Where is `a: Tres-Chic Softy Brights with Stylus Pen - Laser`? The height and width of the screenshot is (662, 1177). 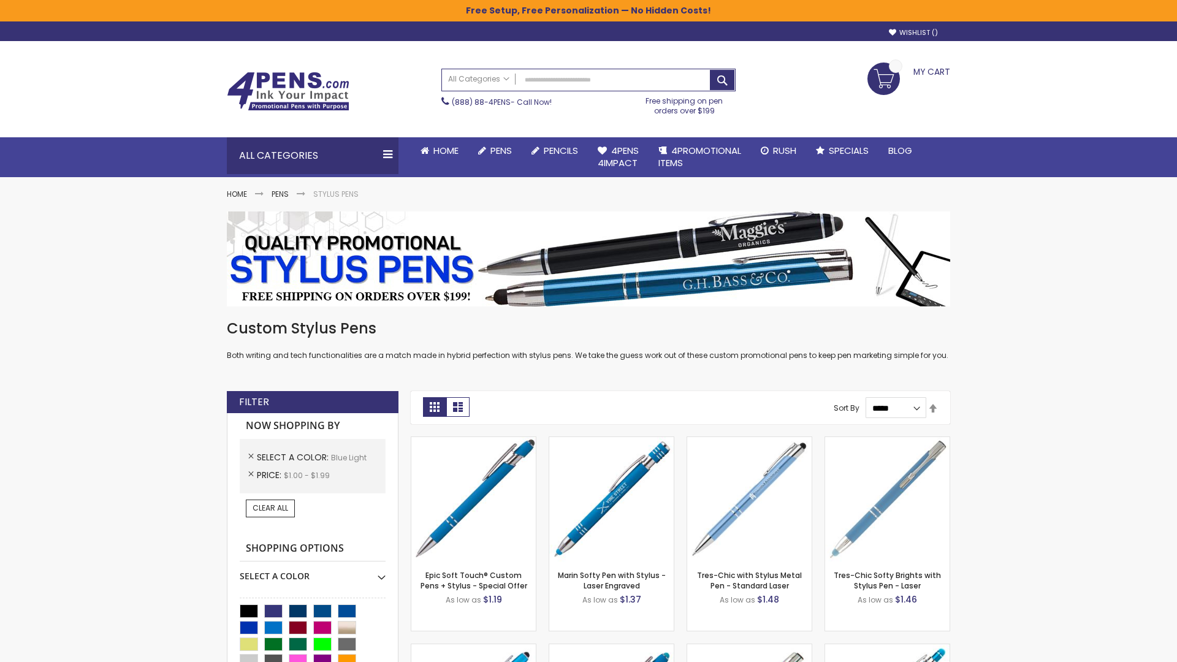
a: Tres-Chic Softy Brights with Stylus Pen - Laser is located at coordinates (887, 580).